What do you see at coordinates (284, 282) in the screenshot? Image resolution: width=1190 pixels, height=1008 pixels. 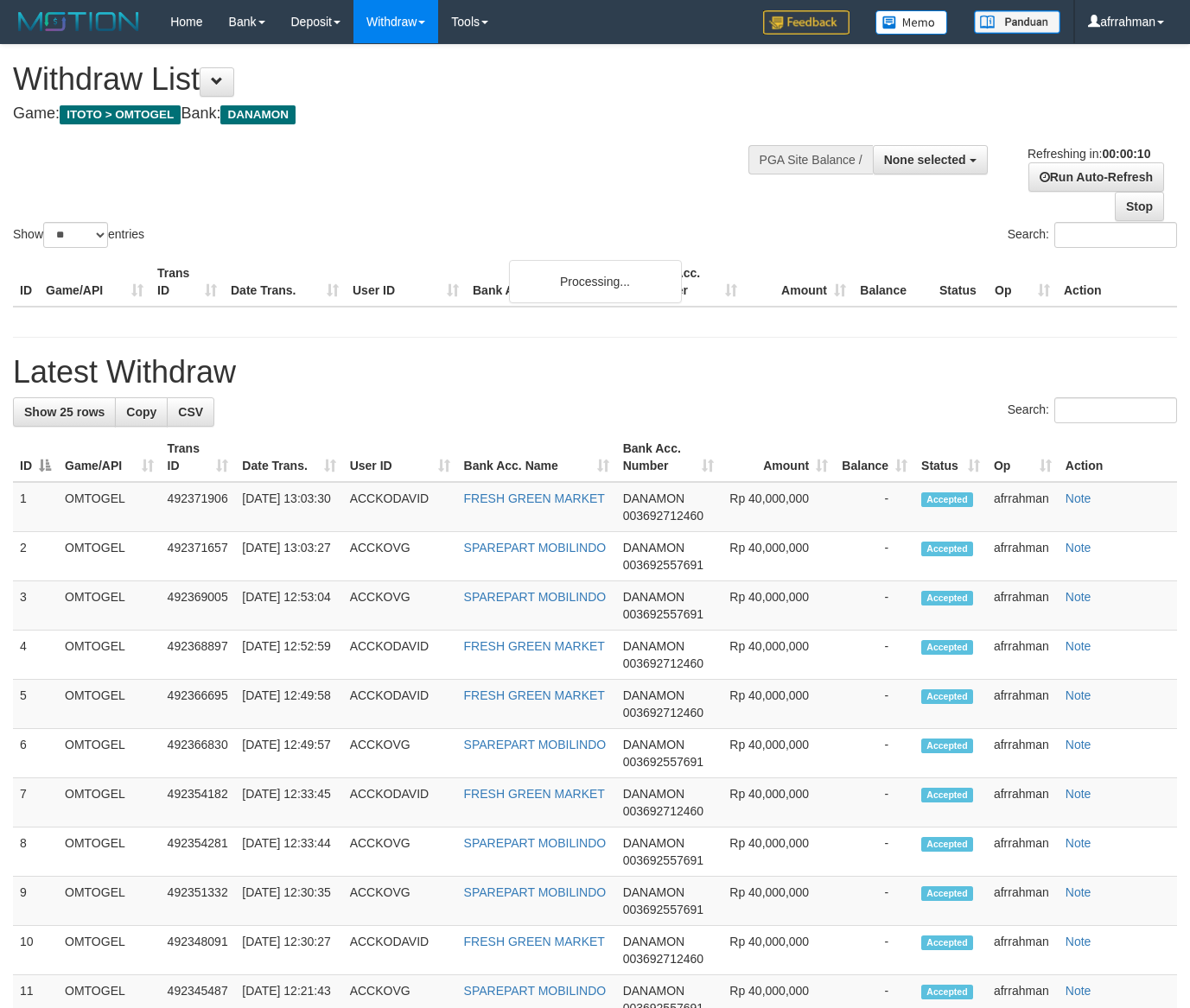 I see `th: Date Trans.` at bounding box center [284, 282].